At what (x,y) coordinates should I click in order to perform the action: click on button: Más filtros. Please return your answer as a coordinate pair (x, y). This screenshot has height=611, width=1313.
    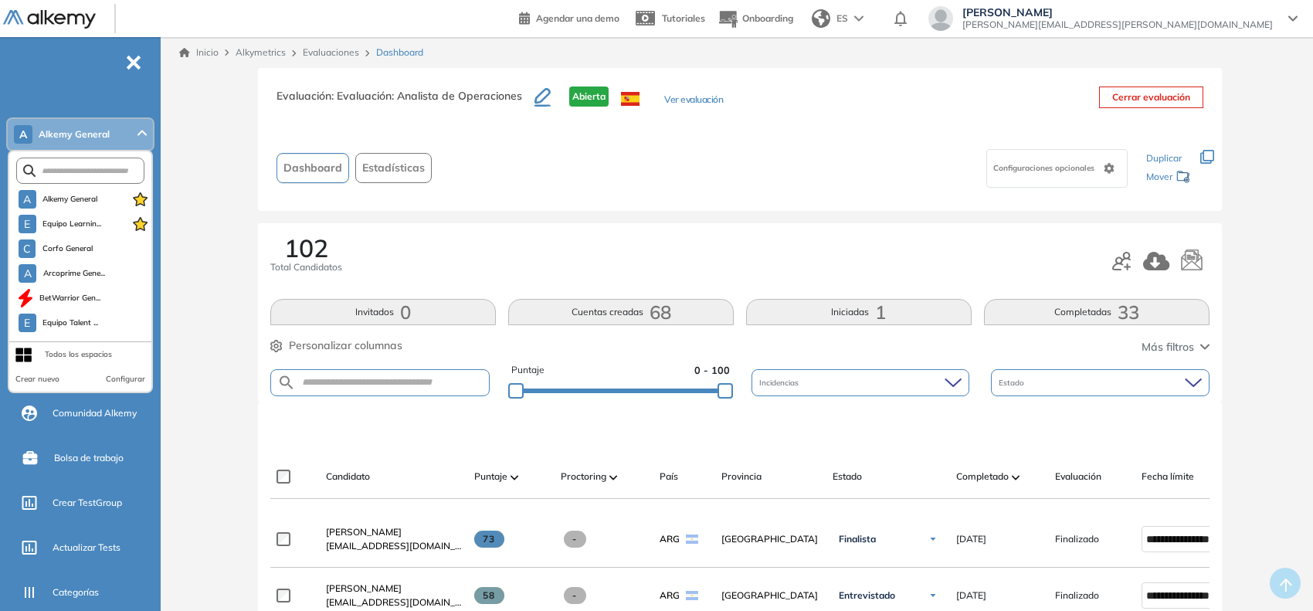
    Looking at the image, I should click on (1176, 347).